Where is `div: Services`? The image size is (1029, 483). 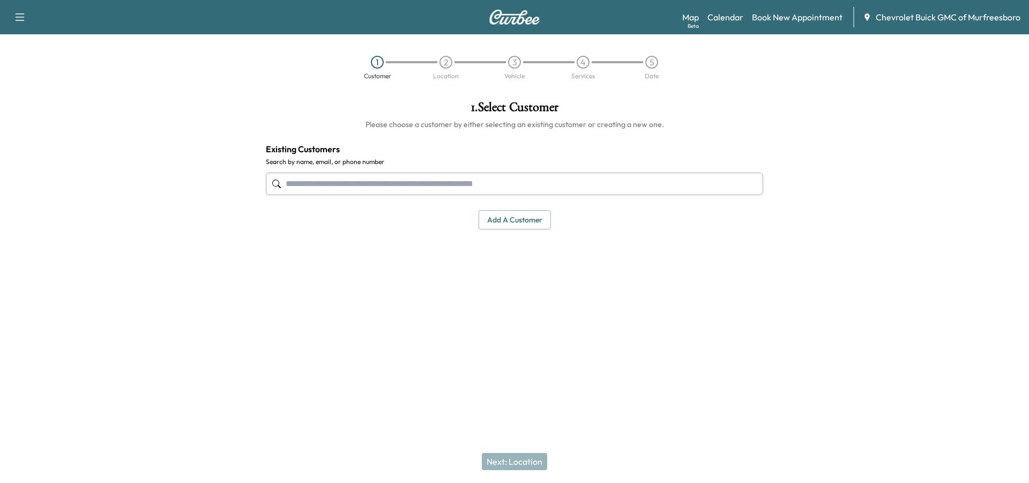 div: Services is located at coordinates (583, 76).